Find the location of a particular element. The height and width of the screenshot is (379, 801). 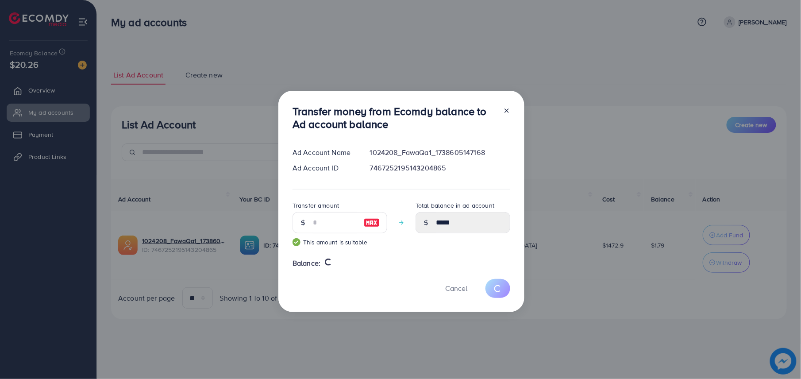

h3: Transfer money from Ecomdy balance to Ad account balance is located at coordinates (394, 118).